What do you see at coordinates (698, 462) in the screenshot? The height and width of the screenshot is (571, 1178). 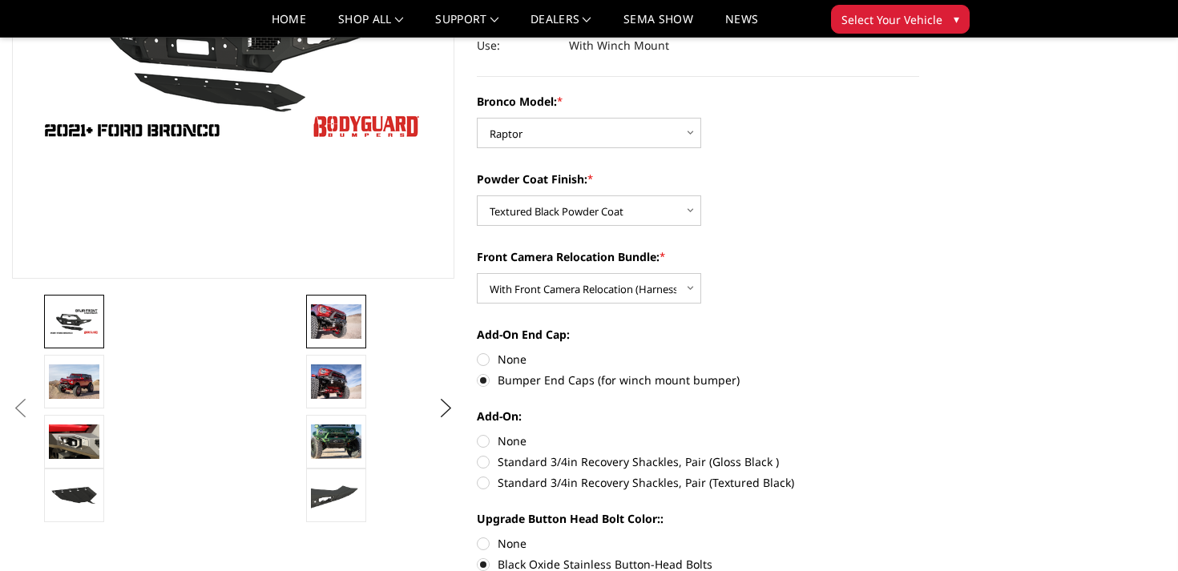 I see `label: Standard 3/4in Recovery Shackles, Pair (Gloss Black )` at bounding box center [698, 462].